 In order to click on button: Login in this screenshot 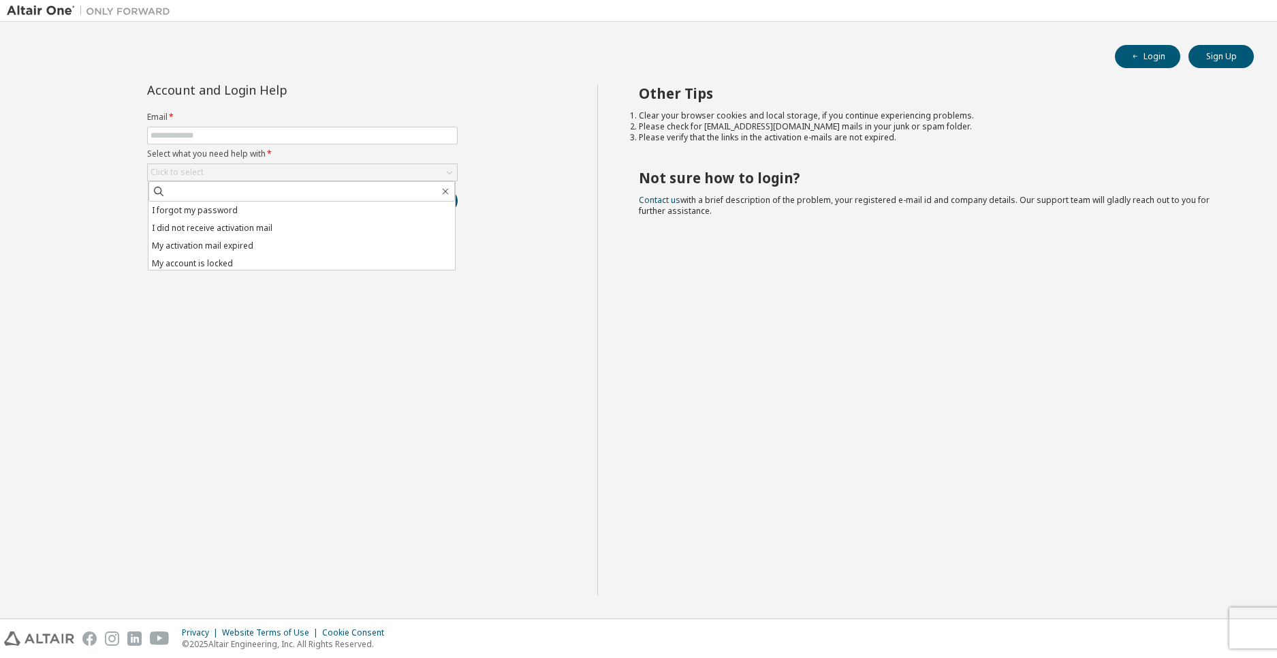, I will do `click(1147, 57)`.